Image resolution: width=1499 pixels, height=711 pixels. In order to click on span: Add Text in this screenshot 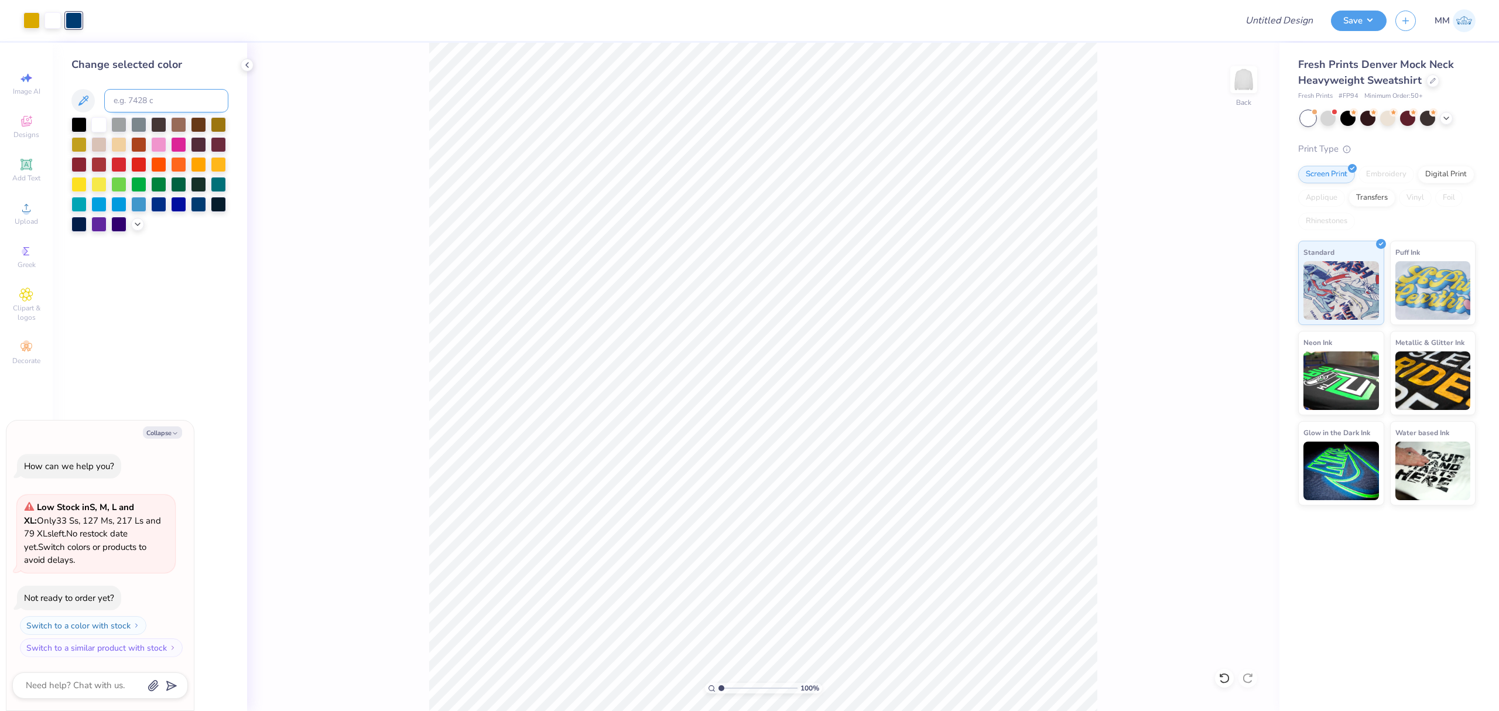, I will do `click(26, 178)`.